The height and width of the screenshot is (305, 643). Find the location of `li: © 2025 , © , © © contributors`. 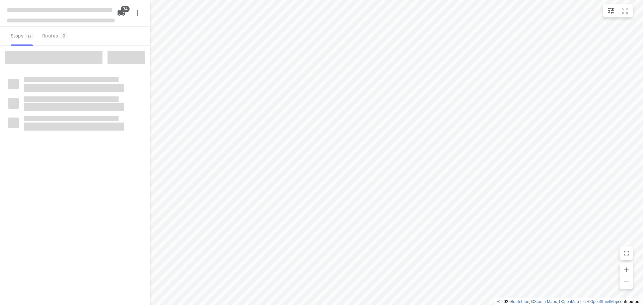

li: © 2025 , © , © © contributors is located at coordinates (568, 302).